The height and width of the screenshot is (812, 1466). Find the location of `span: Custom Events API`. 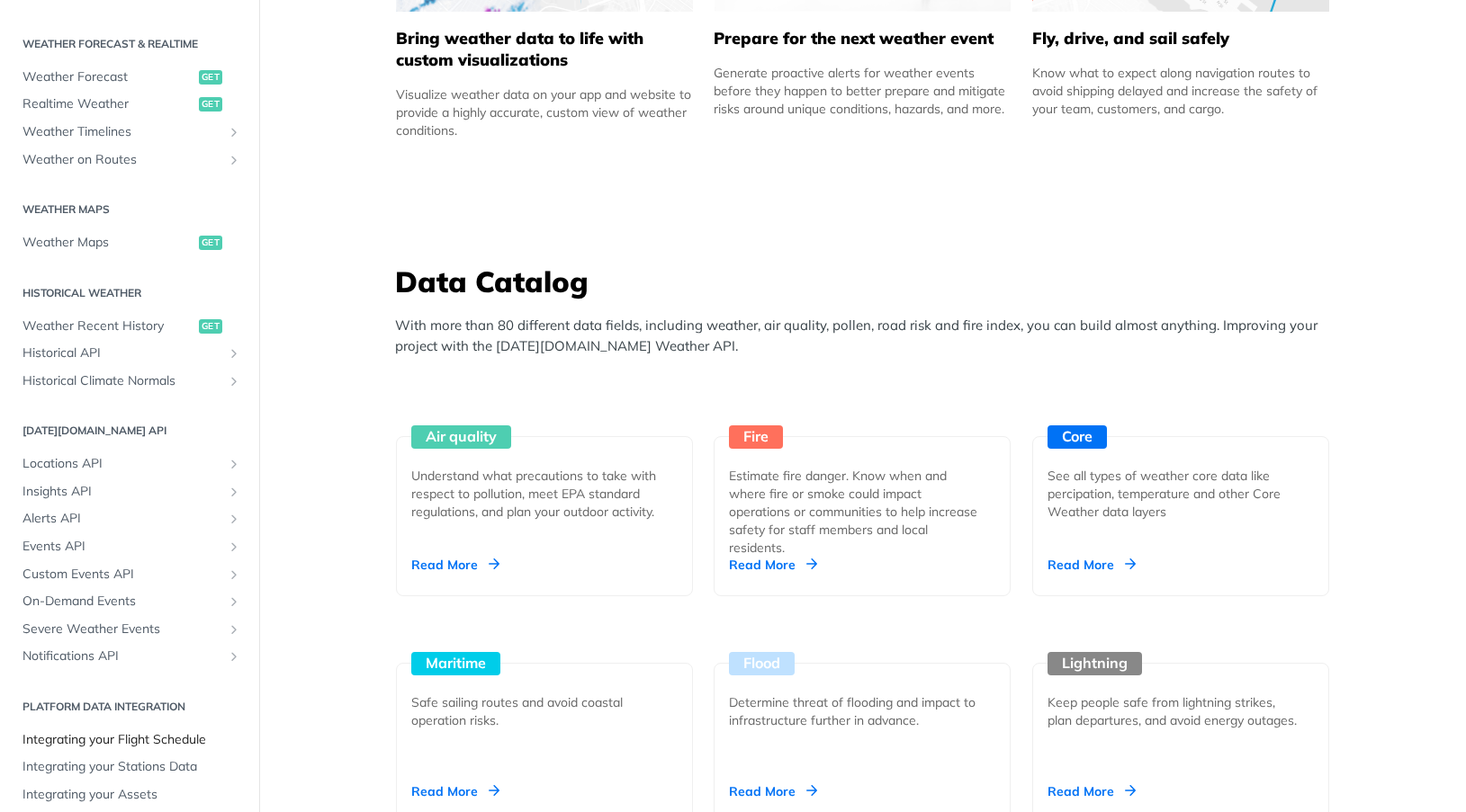

span: Custom Events API is located at coordinates (123, 574).